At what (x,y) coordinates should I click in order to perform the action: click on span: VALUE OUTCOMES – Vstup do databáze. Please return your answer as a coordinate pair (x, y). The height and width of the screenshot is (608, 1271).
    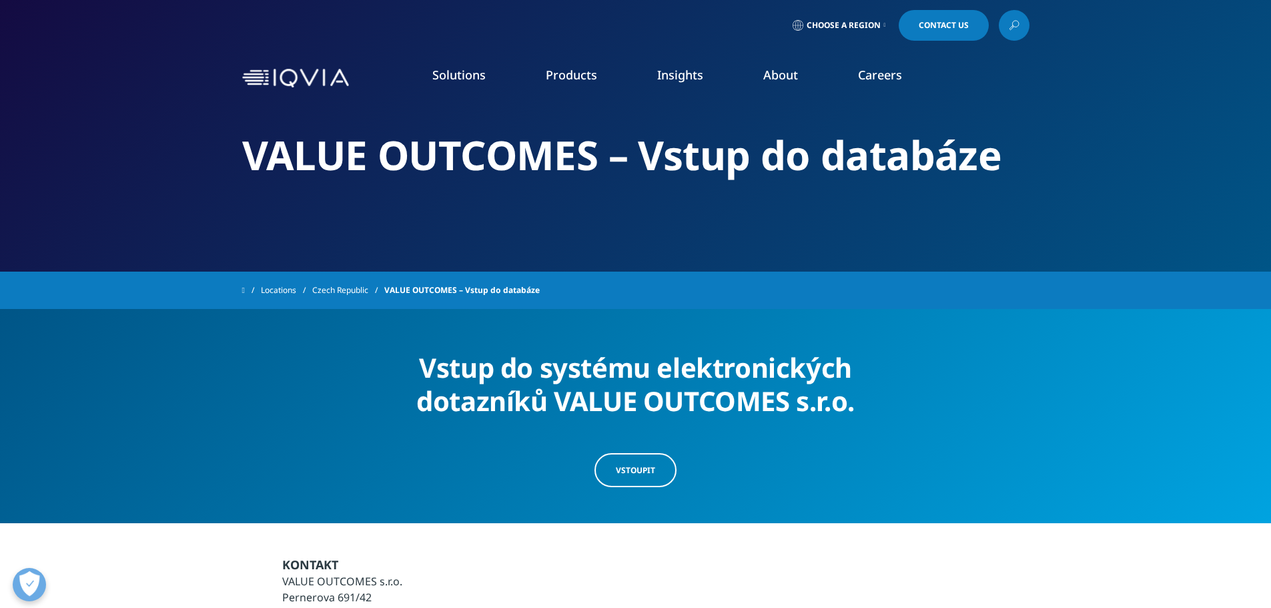
    Looking at the image, I should click on (462, 290).